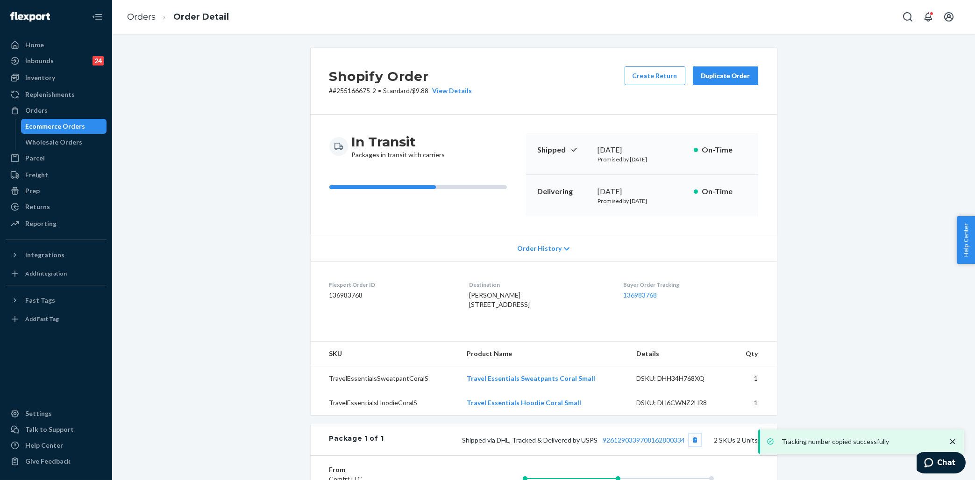 The height and width of the screenshot is (480, 975). I want to click on a: Settings, so click(56, 413).